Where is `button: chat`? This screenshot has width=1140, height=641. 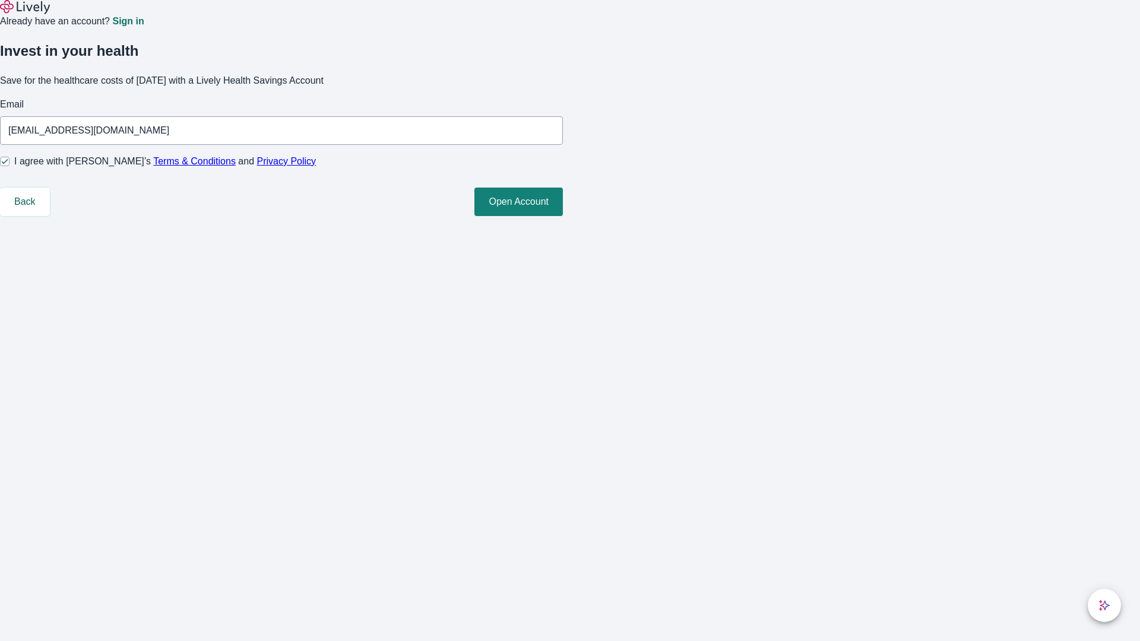 button: chat is located at coordinates (1104, 606).